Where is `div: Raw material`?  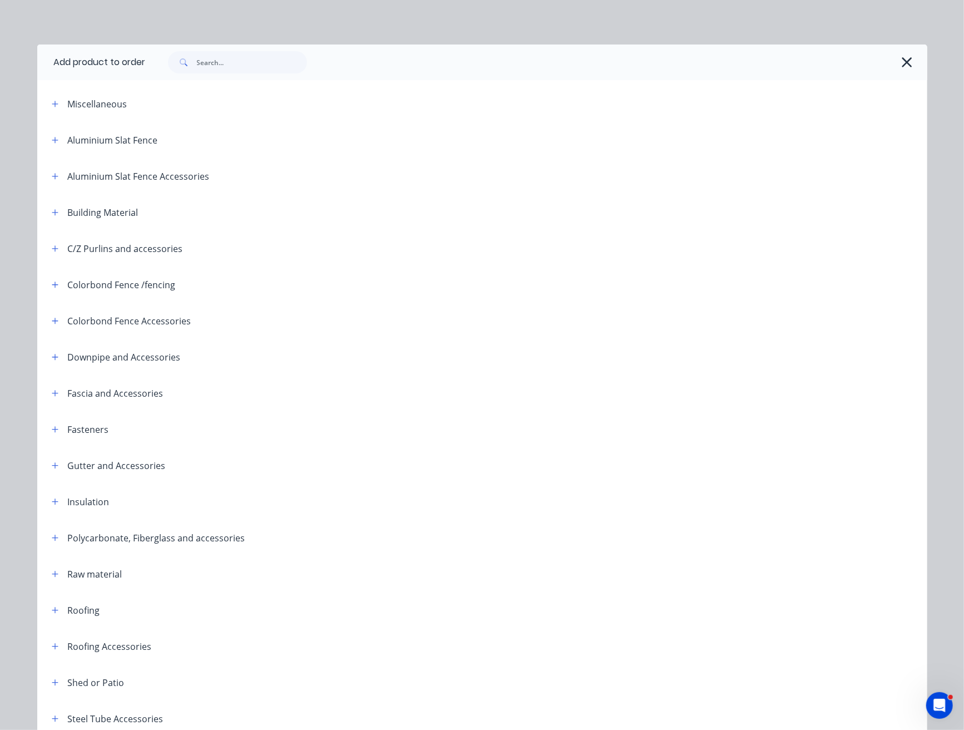 div: Raw material is located at coordinates (95, 574).